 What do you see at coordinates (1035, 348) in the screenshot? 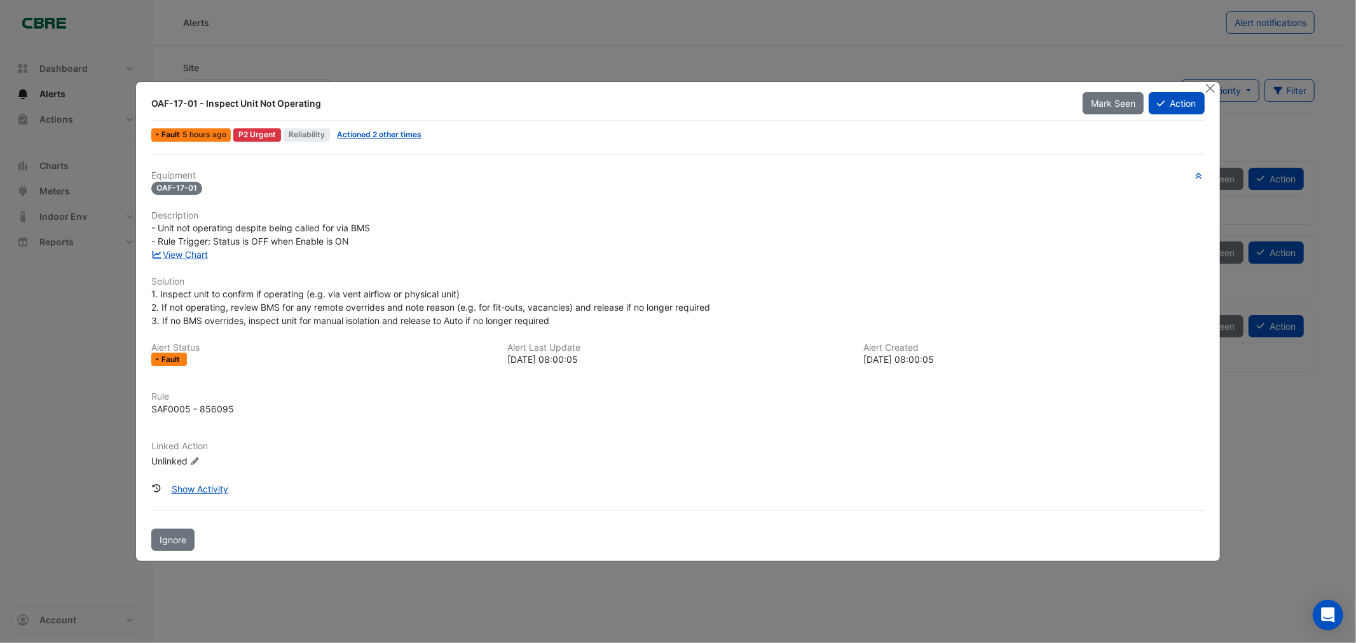
I see `h6: Alert Created` at bounding box center [1035, 348].